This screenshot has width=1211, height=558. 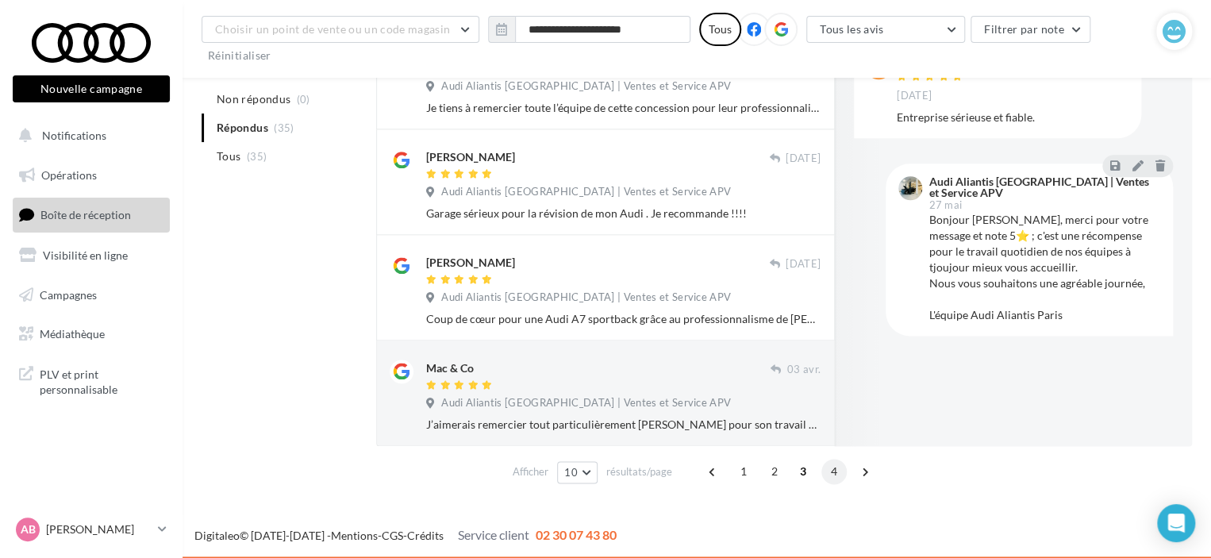 What do you see at coordinates (240, 56) in the screenshot?
I see `button: Réinitialiser` at bounding box center [240, 56].